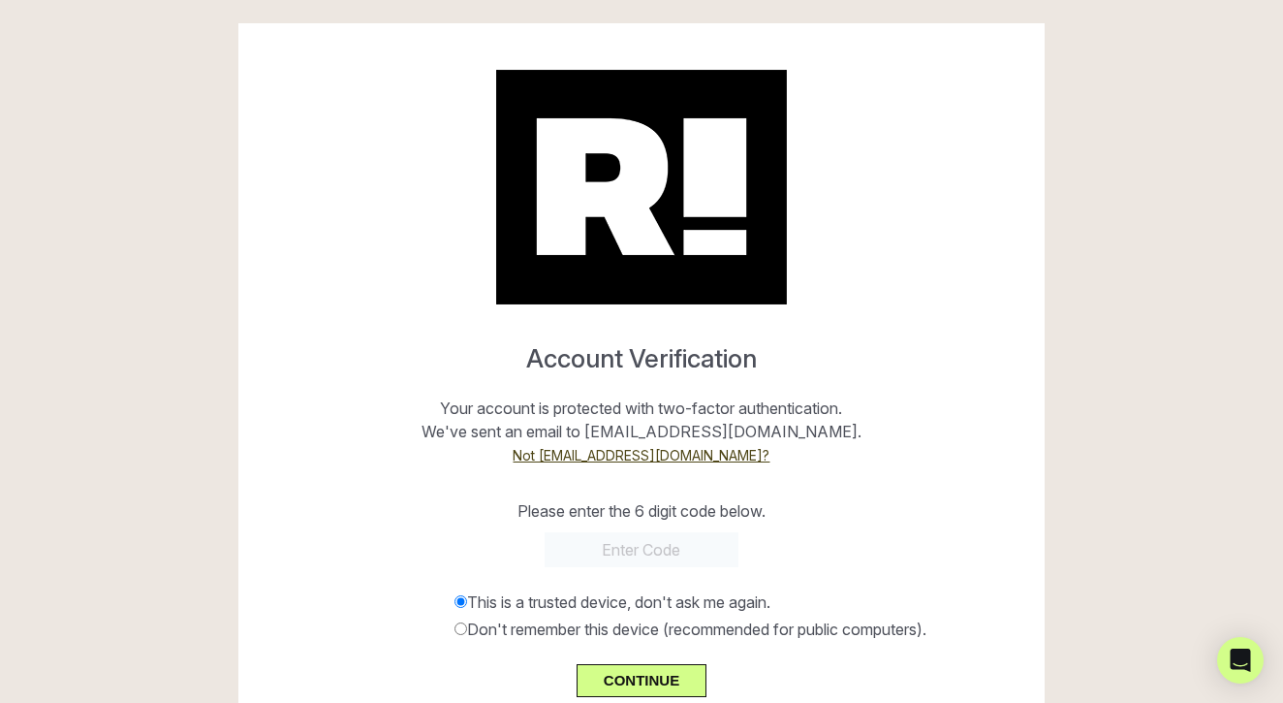  I want to click on div: Open Intercom Messenger, so click(1241, 660).